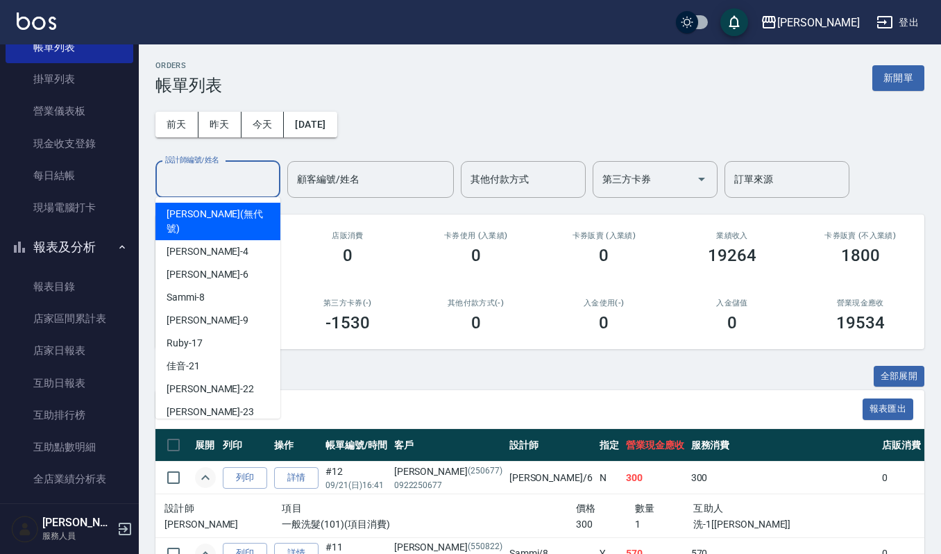  What do you see at coordinates (220, 124) in the screenshot?
I see `button: 昨天` at bounding box center [220, 124].